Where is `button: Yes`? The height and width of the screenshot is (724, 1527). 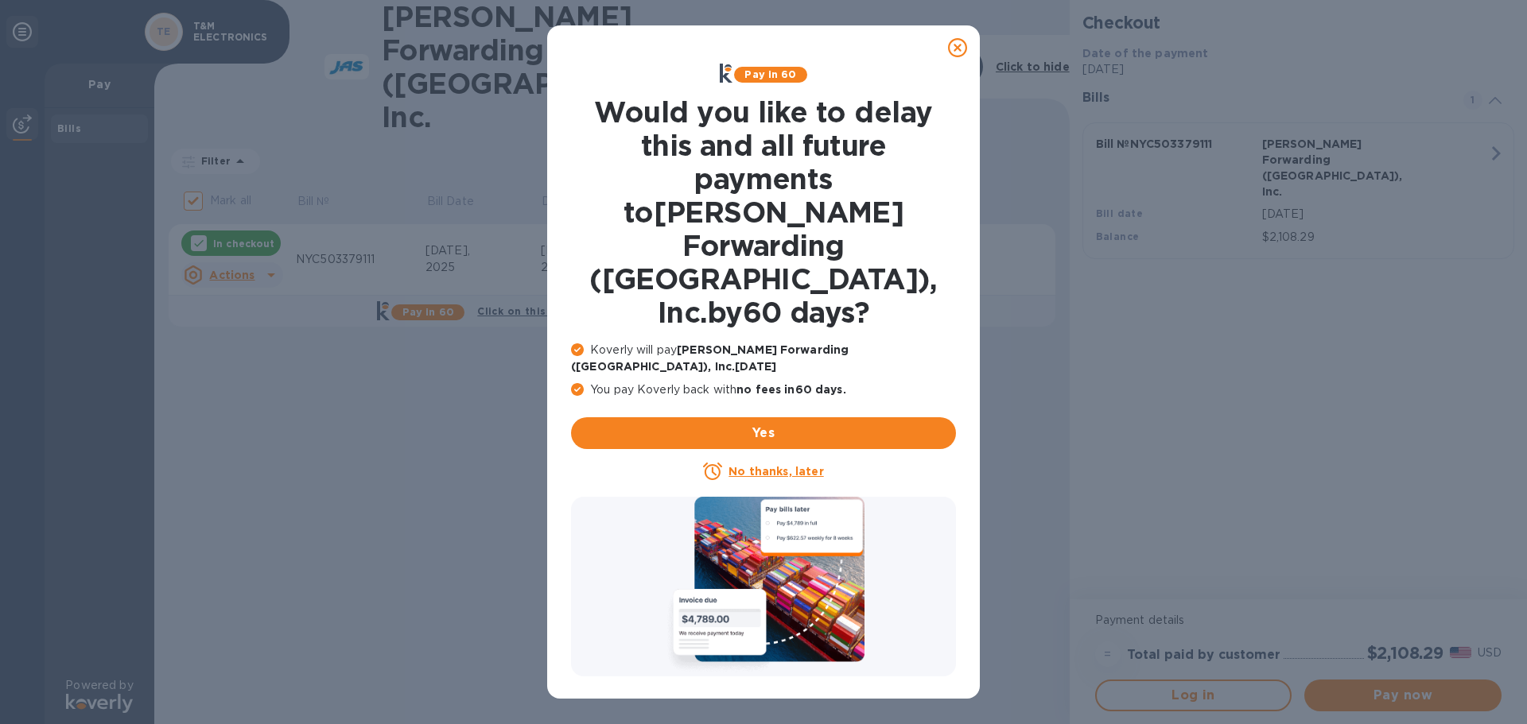
button: Yes is located at coordinates (763, 433).